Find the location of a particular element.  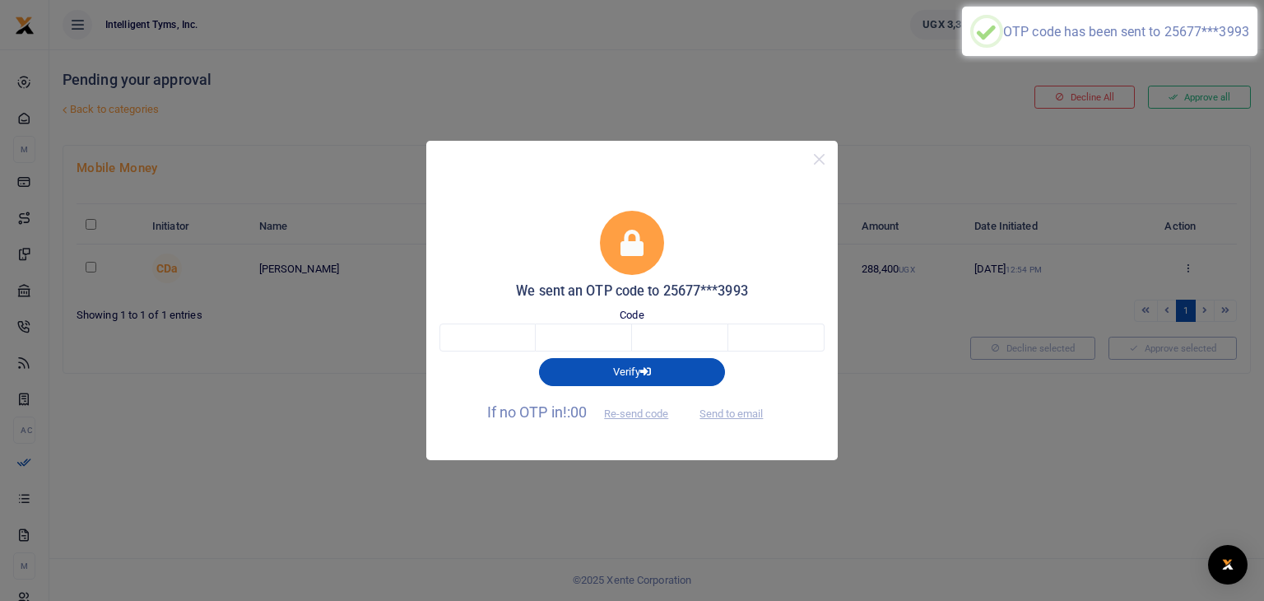

span: !:00 is located at coordinates (574, 411).